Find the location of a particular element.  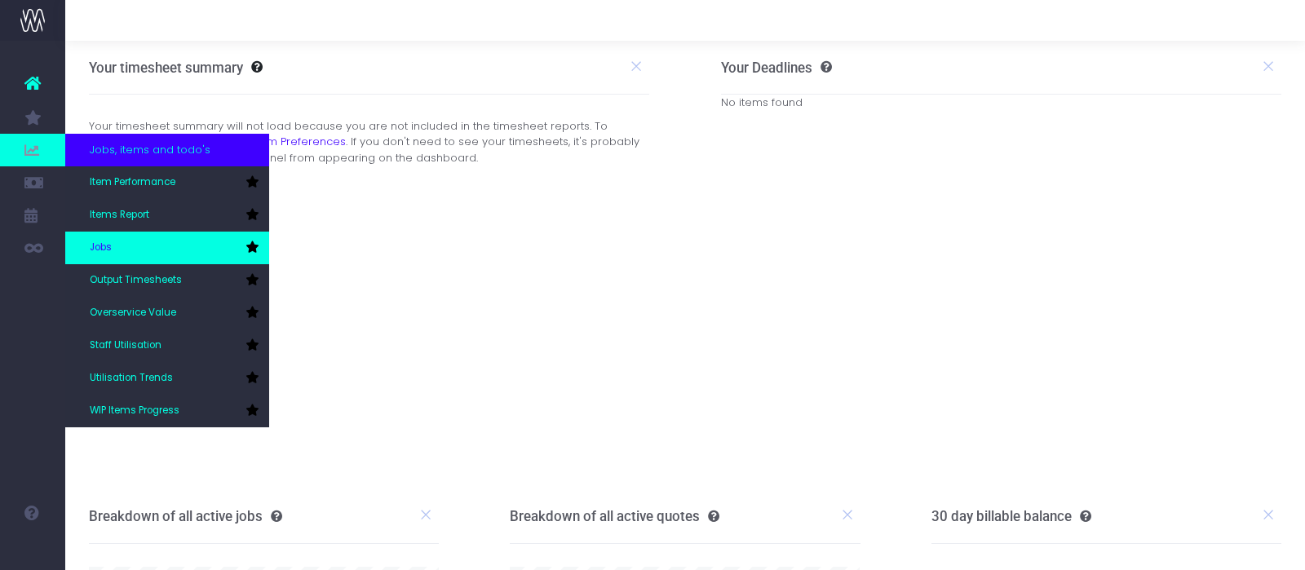

span: Jobs, items and todo's is located at coordinates (150, 150).